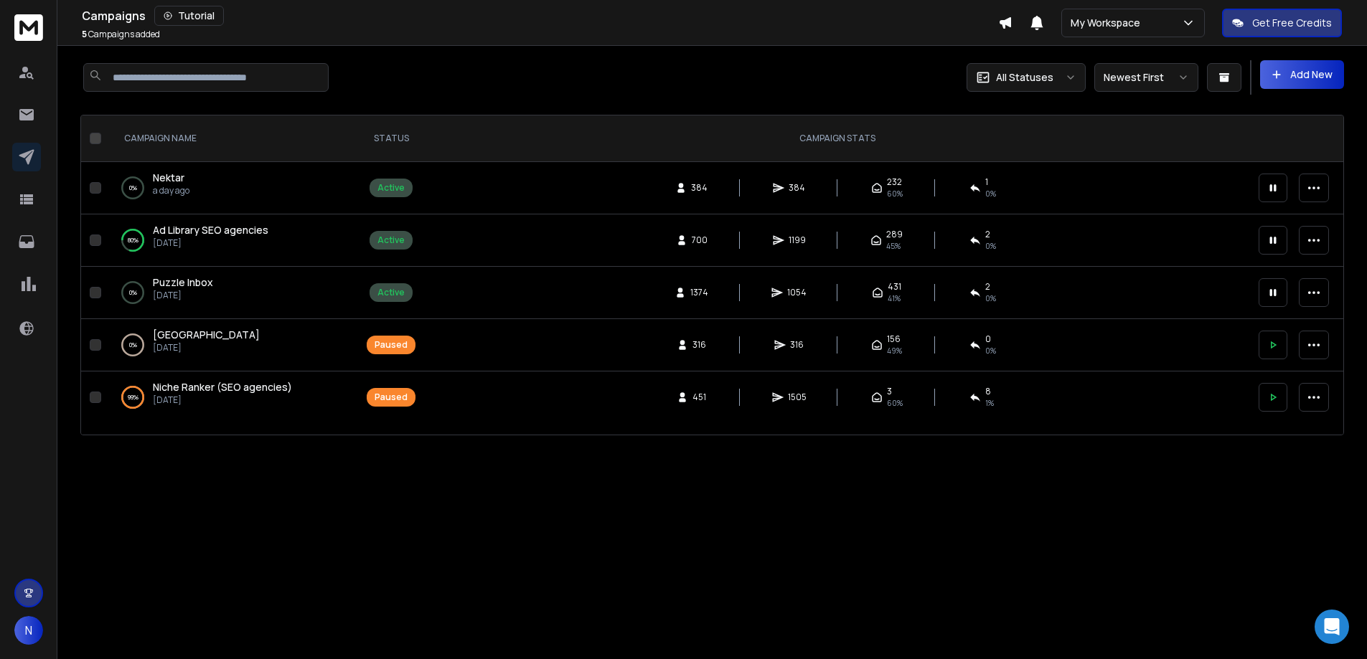 This screenshot has height=659, width=1367. What do you see at coordinates (210, 230) in the screenshot?
I see `a: Ad Library SEO agencies` at bounding box center [210, 230].